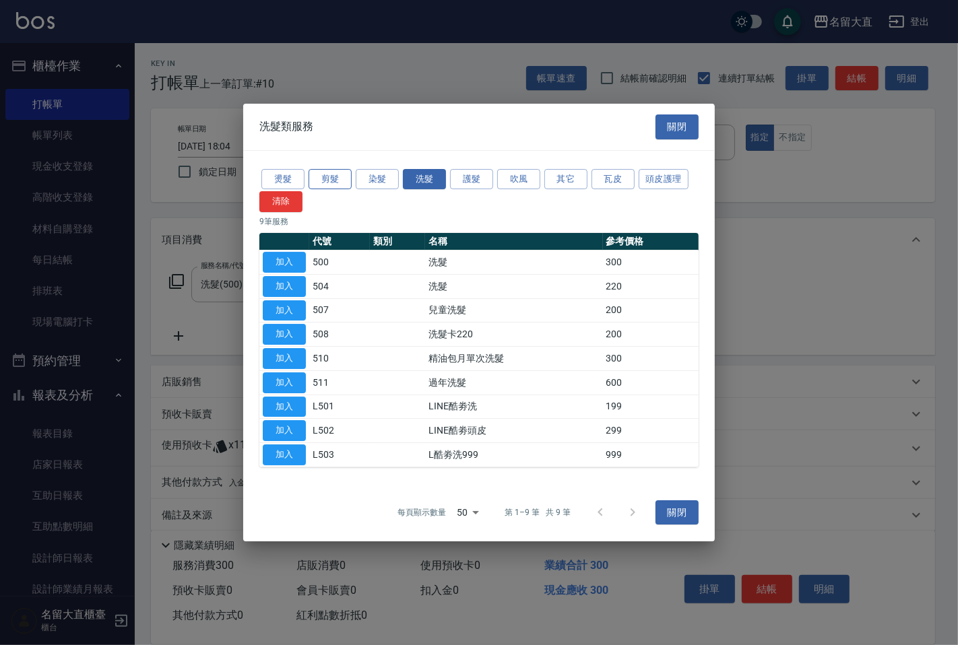 The width and height of the screenshot is (958, 645). Describe the element at coordinates (471, 179) in the screenshot. I see `button: 護髮` at that location.